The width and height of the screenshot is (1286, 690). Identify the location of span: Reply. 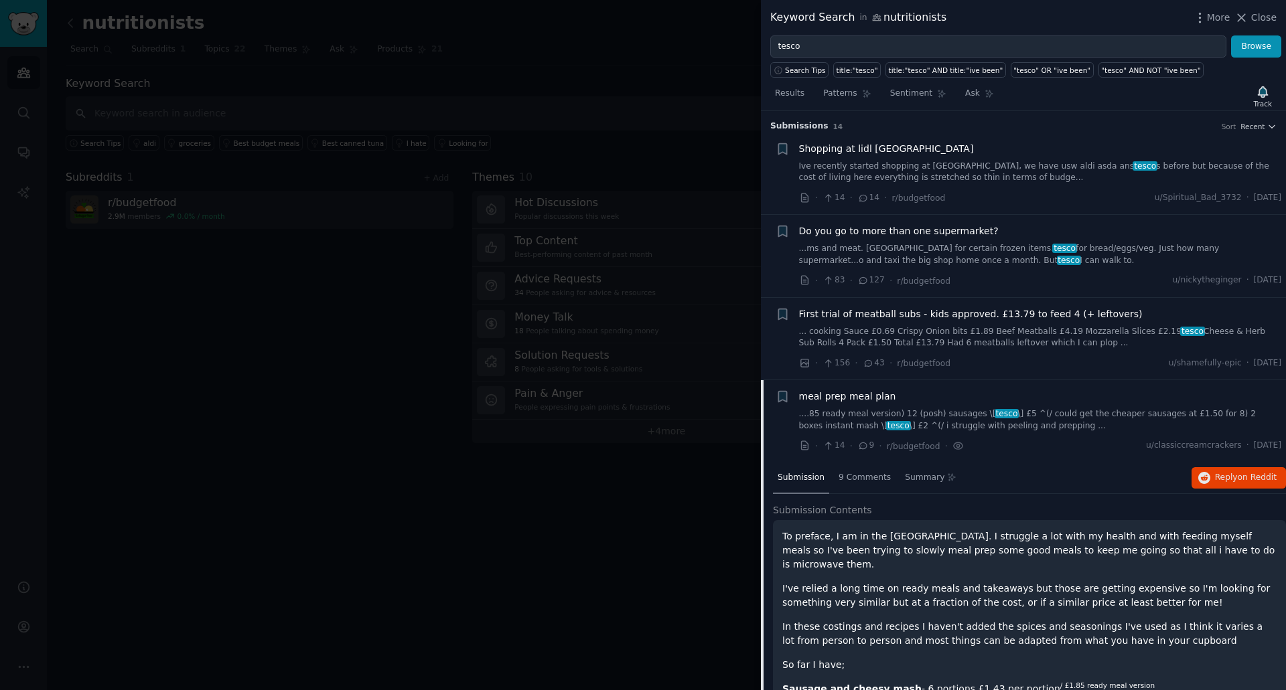
(1246, 478).